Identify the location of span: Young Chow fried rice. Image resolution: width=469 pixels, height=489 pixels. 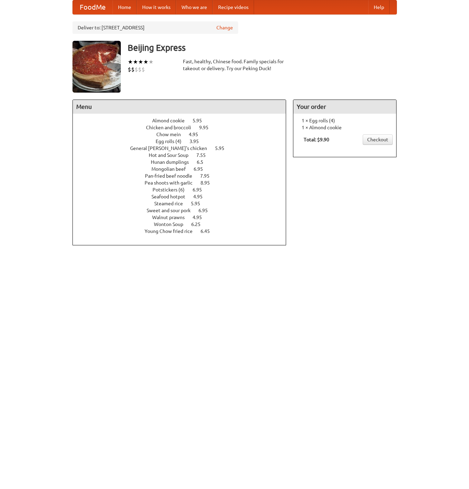
(172, 231).